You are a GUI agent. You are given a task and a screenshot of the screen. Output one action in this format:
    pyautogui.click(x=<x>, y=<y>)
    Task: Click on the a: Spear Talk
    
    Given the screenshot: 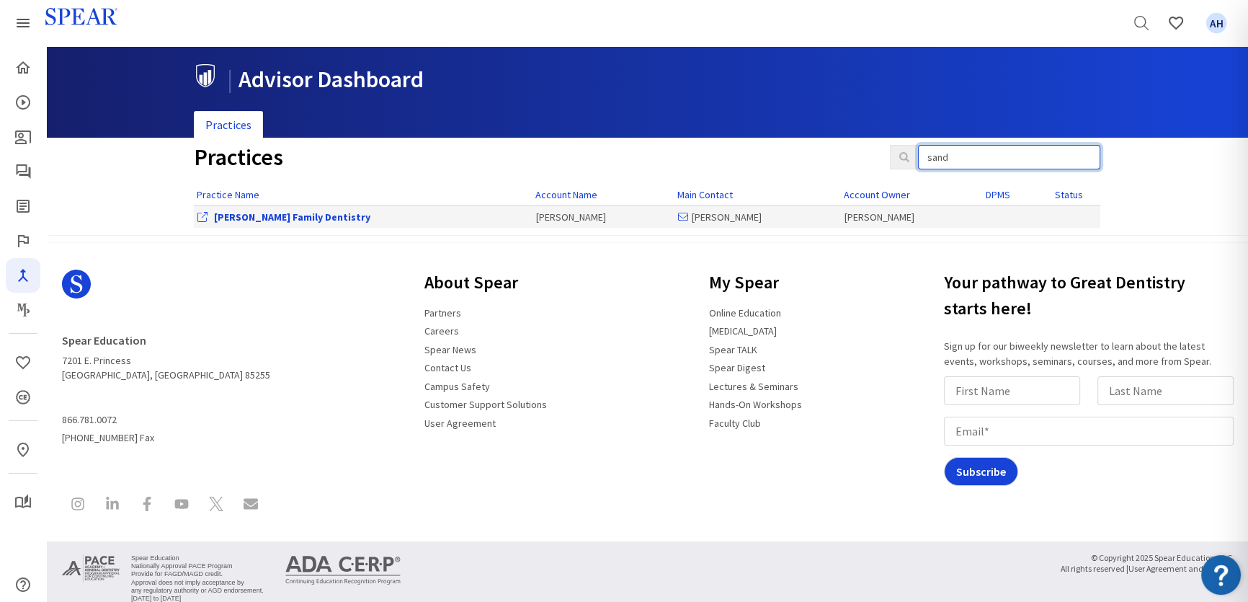 What is the action you would take?
    pyautogui.click(x=23, y=172)
    